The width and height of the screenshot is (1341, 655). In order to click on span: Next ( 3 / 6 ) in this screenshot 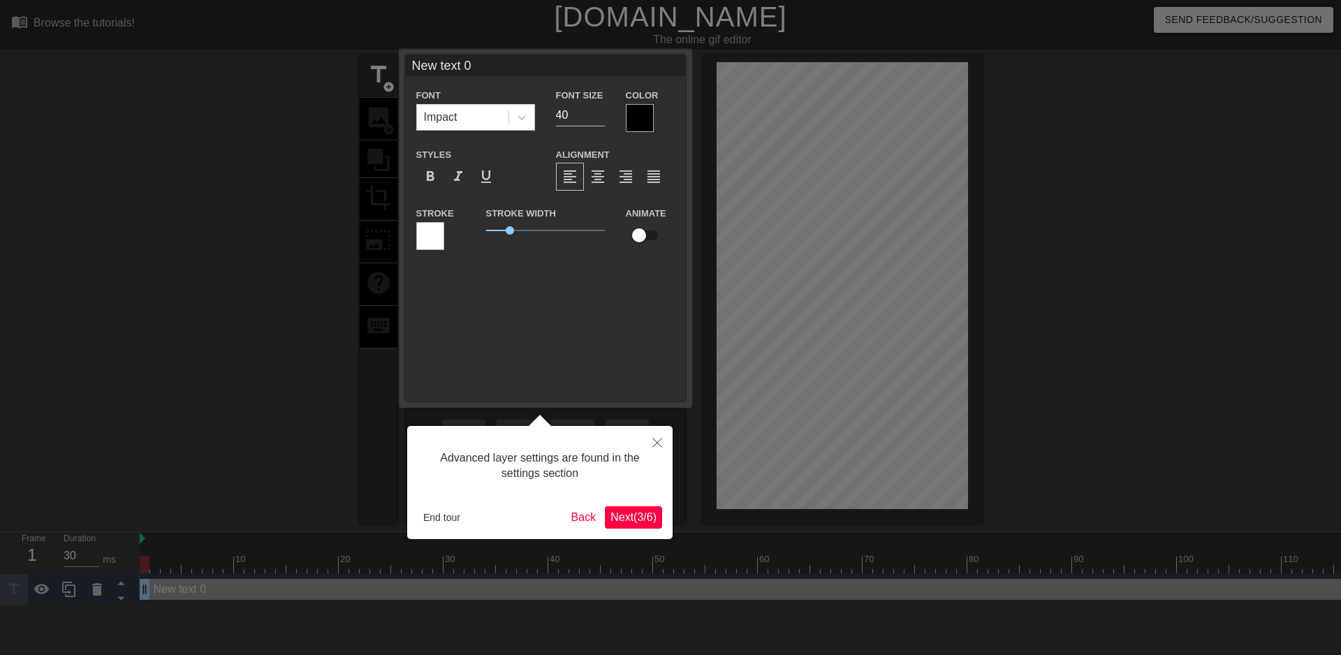, I will do `click(634, 517)`.